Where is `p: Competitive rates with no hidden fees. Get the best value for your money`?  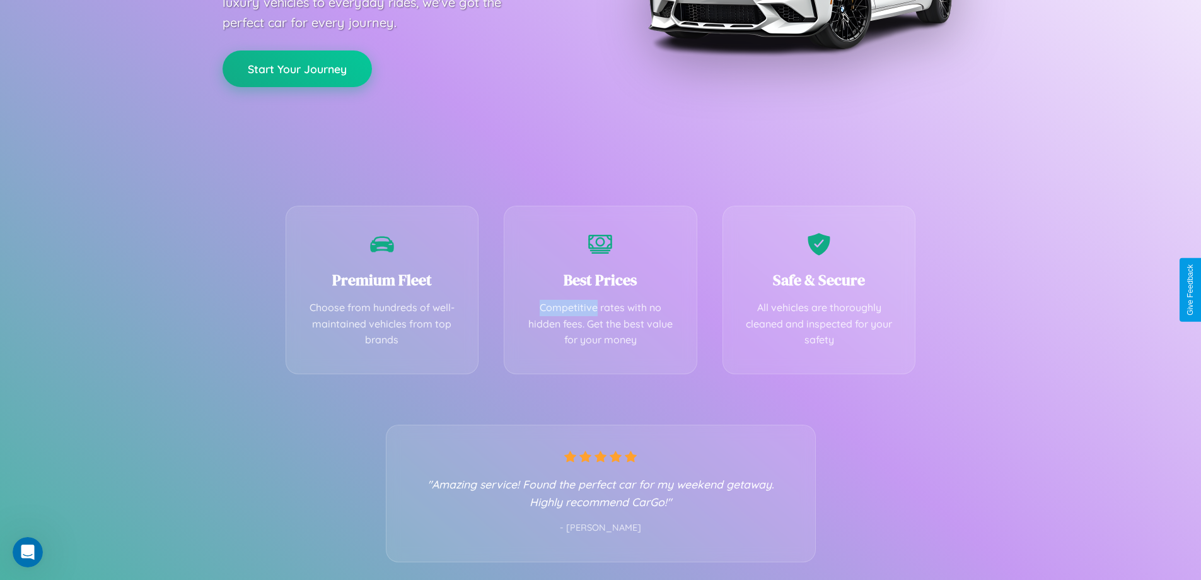 p: Competitive rates with no hidden fees. Get the best value for your money is located at coordinates (600, 324).